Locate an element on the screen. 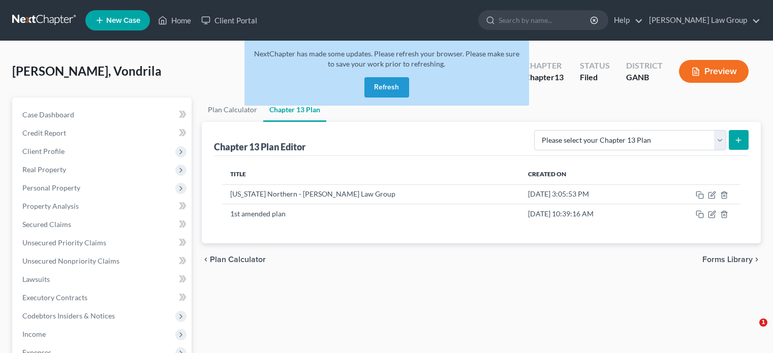 This screenshot has width=773, height=353. span: Case Dashboard is located at coordinates (48, 114).